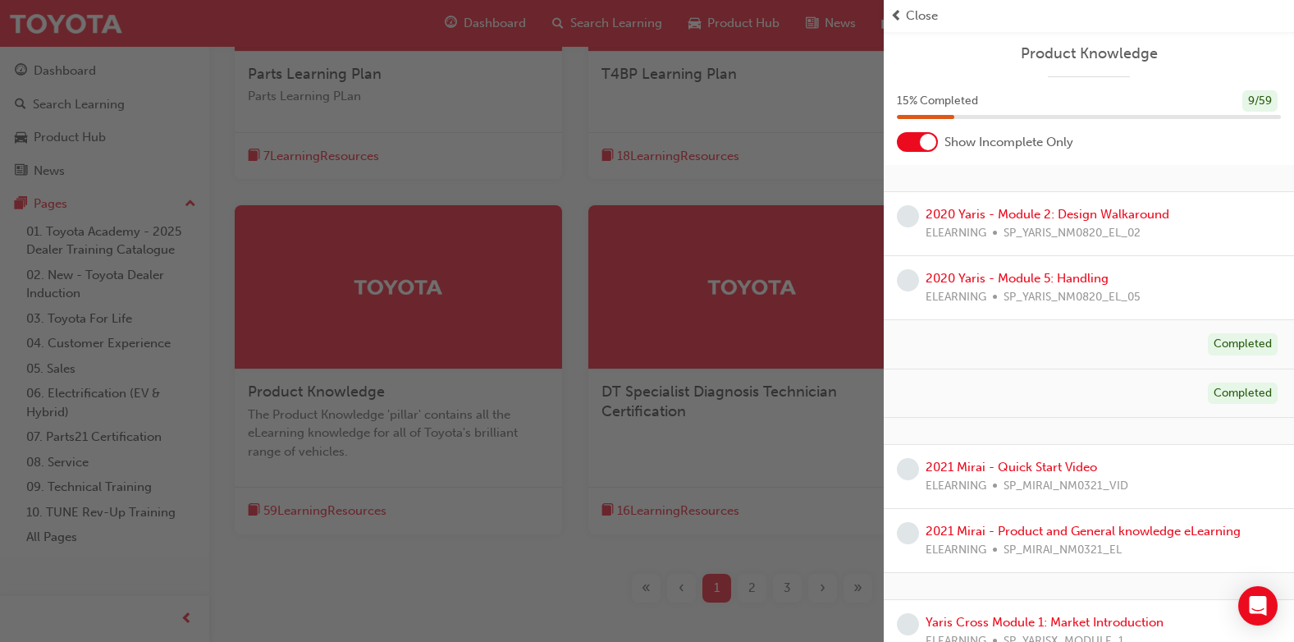 This screenshot has height=642, width=1294. What do you see at coordinates (937, 101) in the screenshot?
I see `span: 15 % Completed` at bounding box center [937, 101].